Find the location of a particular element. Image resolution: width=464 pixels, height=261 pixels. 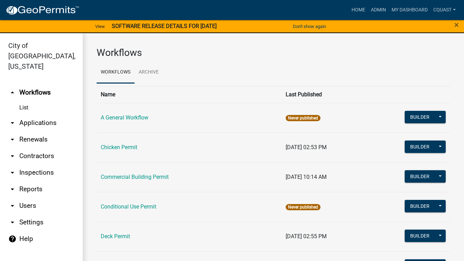

a: Commercial Building Permit is located at coordinates (135, 177).